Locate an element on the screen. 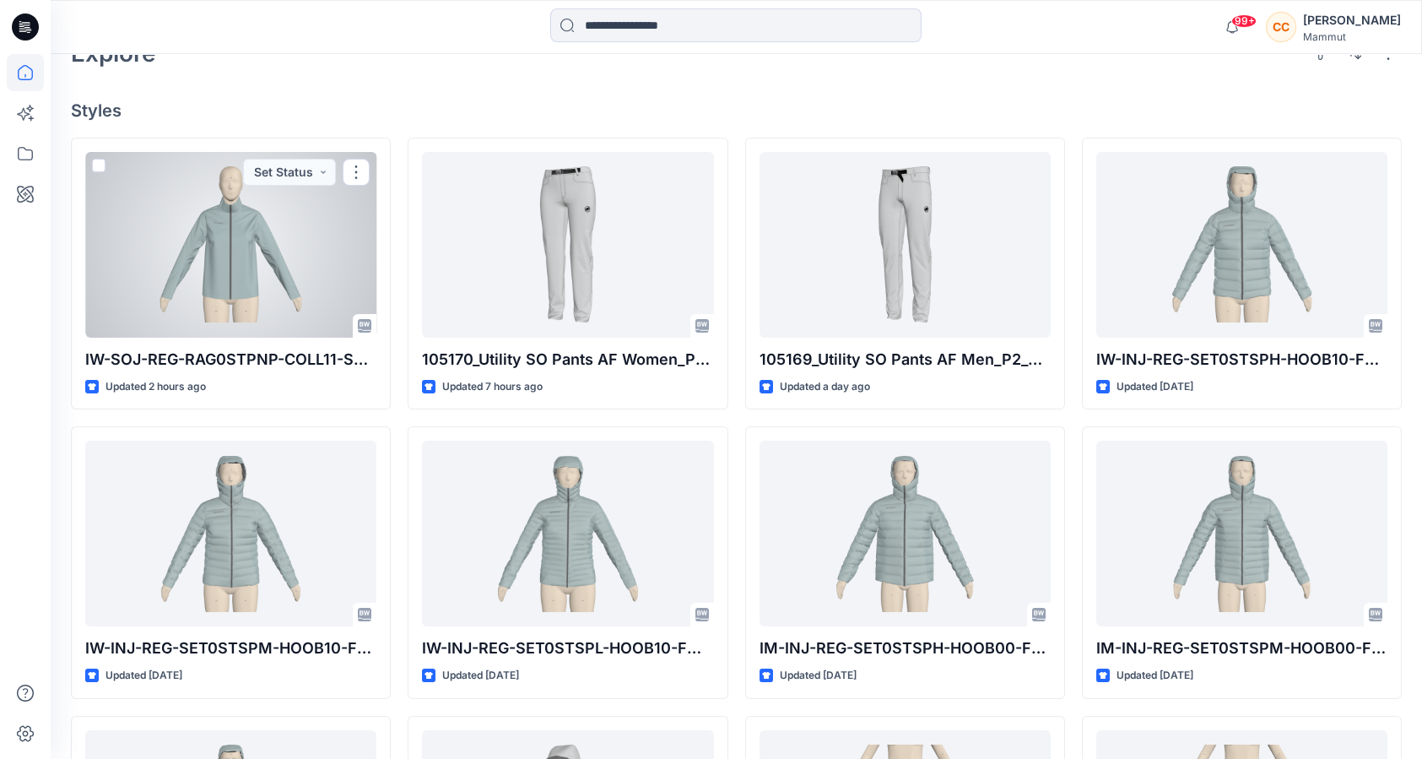  a: IW-INJ-REG-SET0STSPM-HOOB10-FW27 is located at coordinates (230, 533).